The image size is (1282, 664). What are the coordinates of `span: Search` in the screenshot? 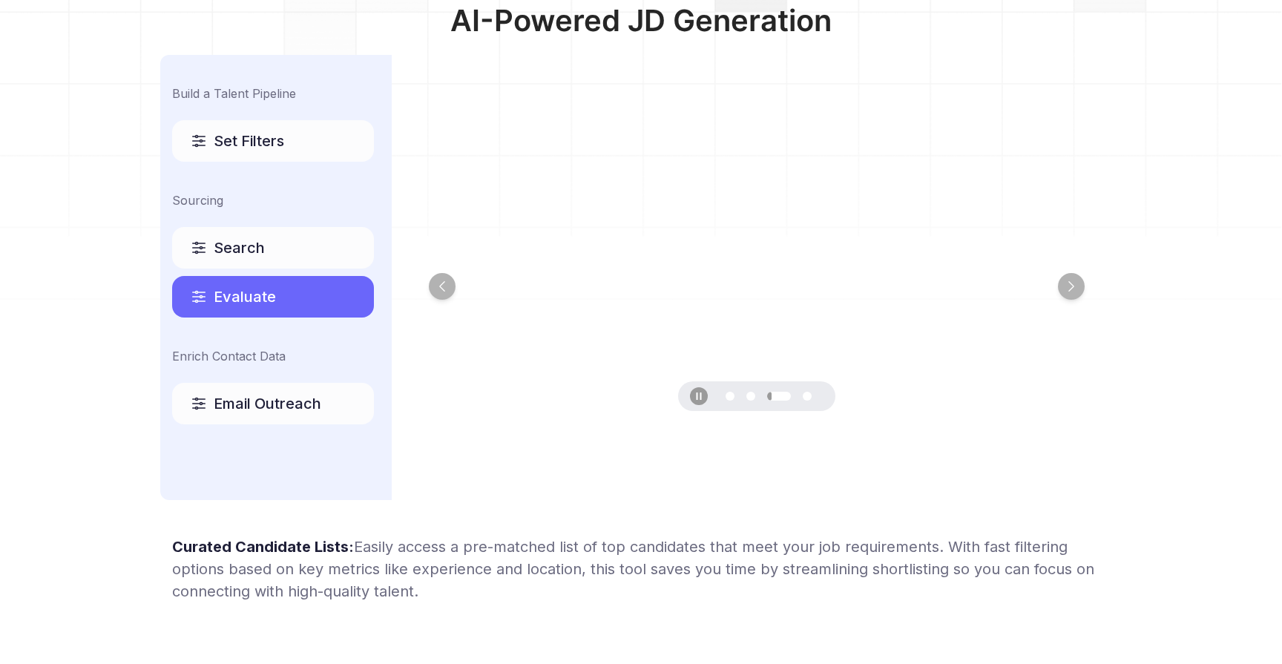 It's located at (239, 248).